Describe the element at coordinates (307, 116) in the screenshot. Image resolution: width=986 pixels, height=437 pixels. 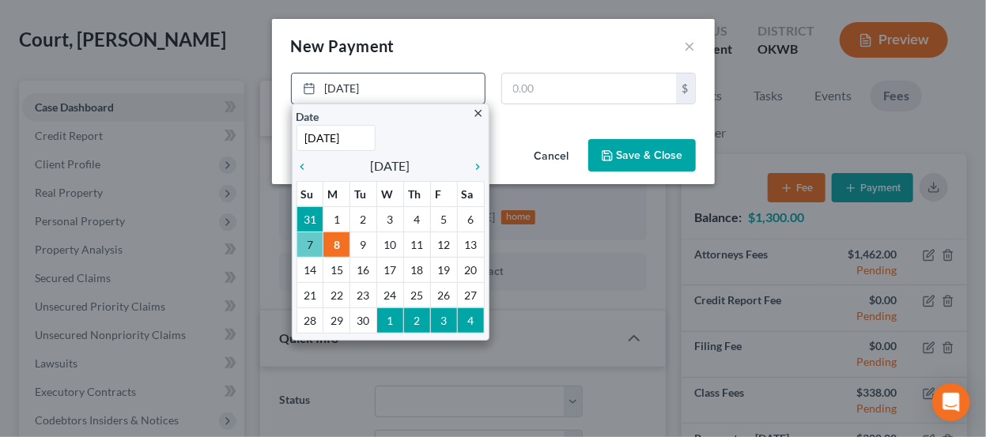
I see `label: Date` at that location.